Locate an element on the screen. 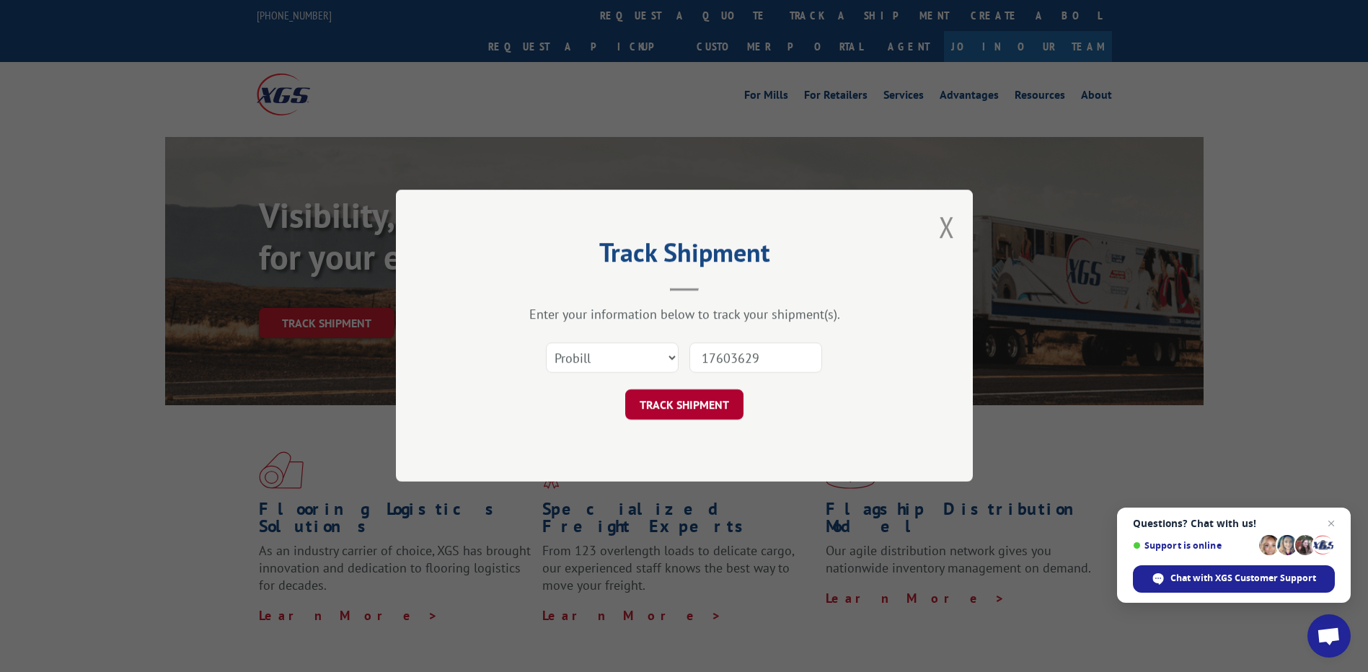  button: Close modal is located at coordinates (947, 226).